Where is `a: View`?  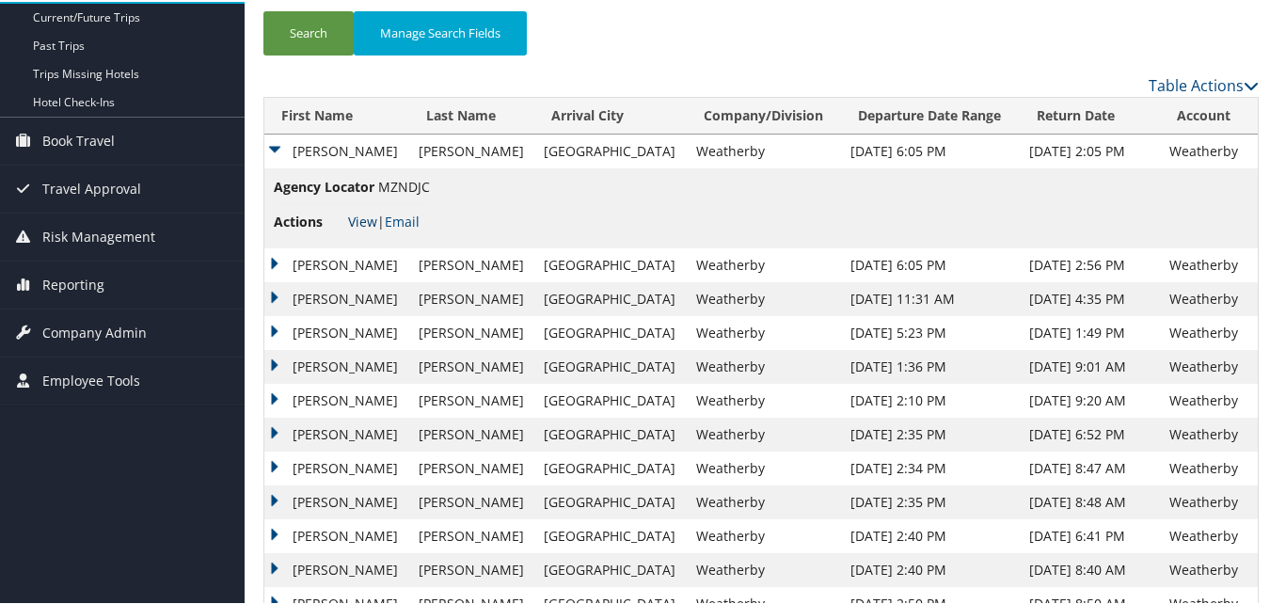
a: View is located at coordinates (362, 219).